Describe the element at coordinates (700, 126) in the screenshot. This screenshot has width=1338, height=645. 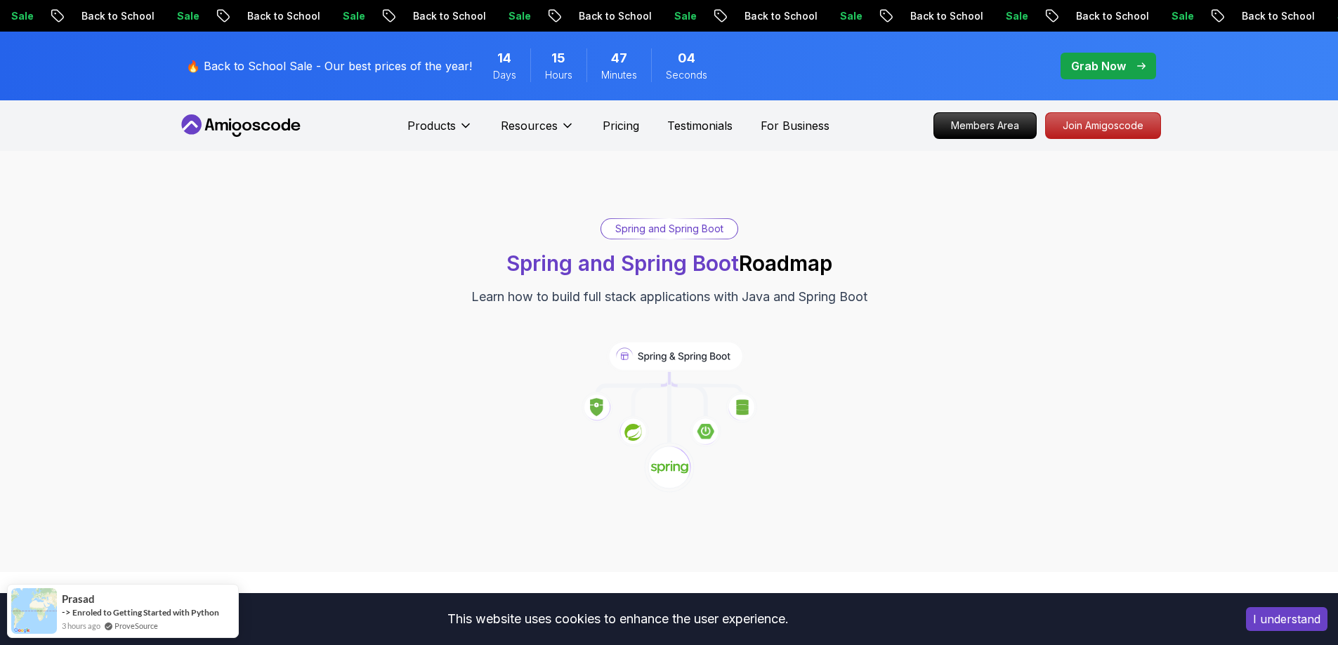
I see `a: Testimonials` at that location.